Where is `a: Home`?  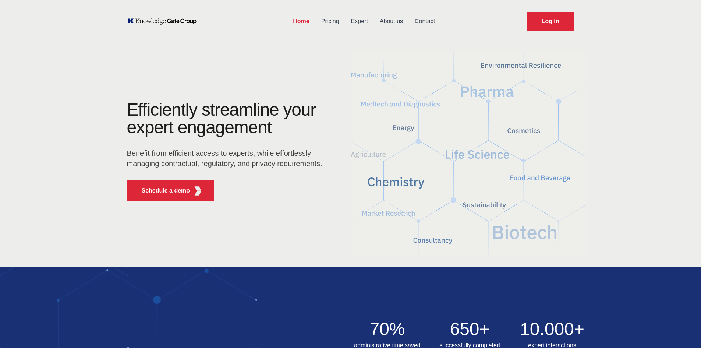
a: Home is located at coordinates (301, 21).